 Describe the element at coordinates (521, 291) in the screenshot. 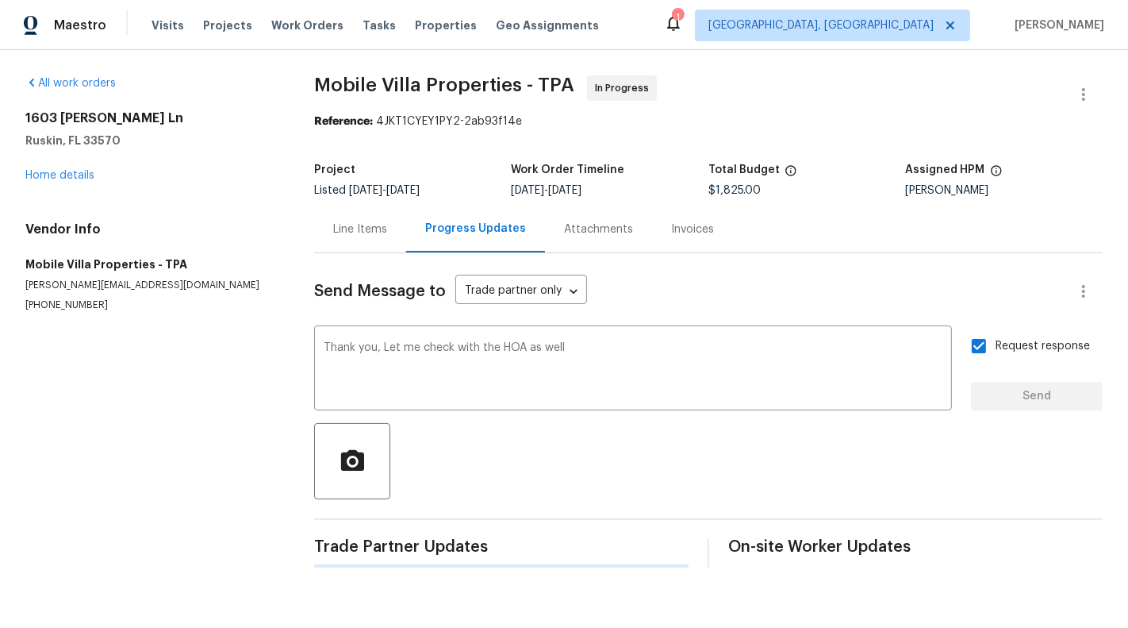

I see `div: Trade partner only` at that location.